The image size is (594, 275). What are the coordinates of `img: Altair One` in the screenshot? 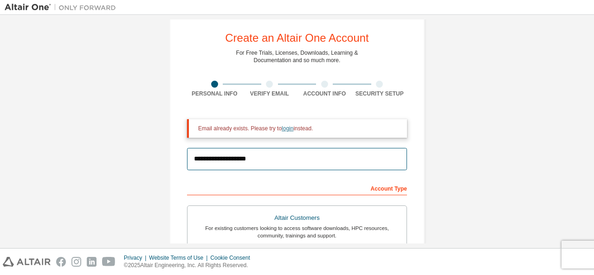 It's located at (63, 7).